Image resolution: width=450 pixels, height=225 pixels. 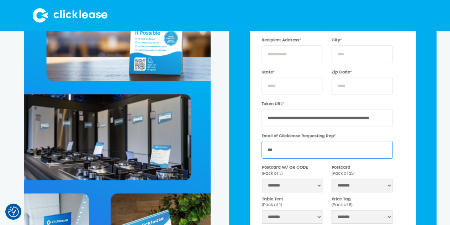 I want to click on img: Revisit consent button, so click(x=14, y=211).